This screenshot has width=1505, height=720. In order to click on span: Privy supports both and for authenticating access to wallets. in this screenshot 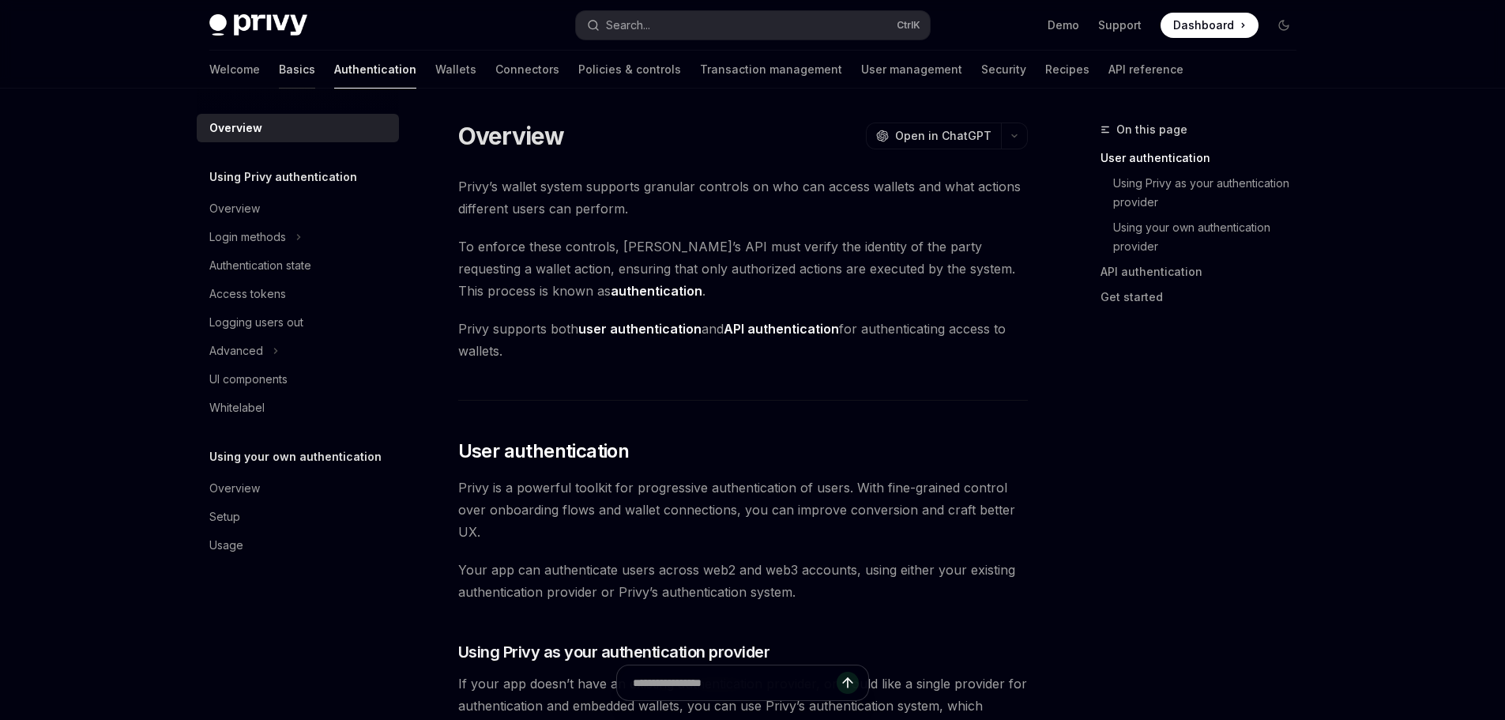, I will do `click(743, 340)`.